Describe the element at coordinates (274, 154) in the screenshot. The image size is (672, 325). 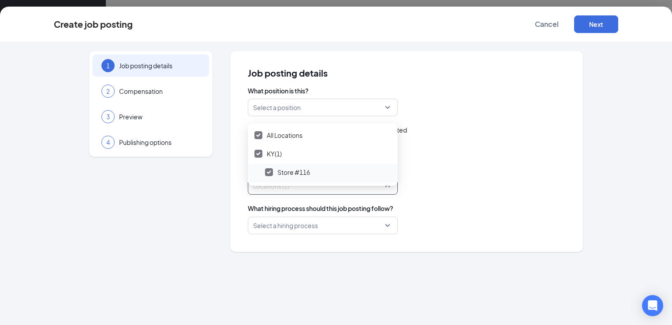
I see `span: KY(1)` at that location.